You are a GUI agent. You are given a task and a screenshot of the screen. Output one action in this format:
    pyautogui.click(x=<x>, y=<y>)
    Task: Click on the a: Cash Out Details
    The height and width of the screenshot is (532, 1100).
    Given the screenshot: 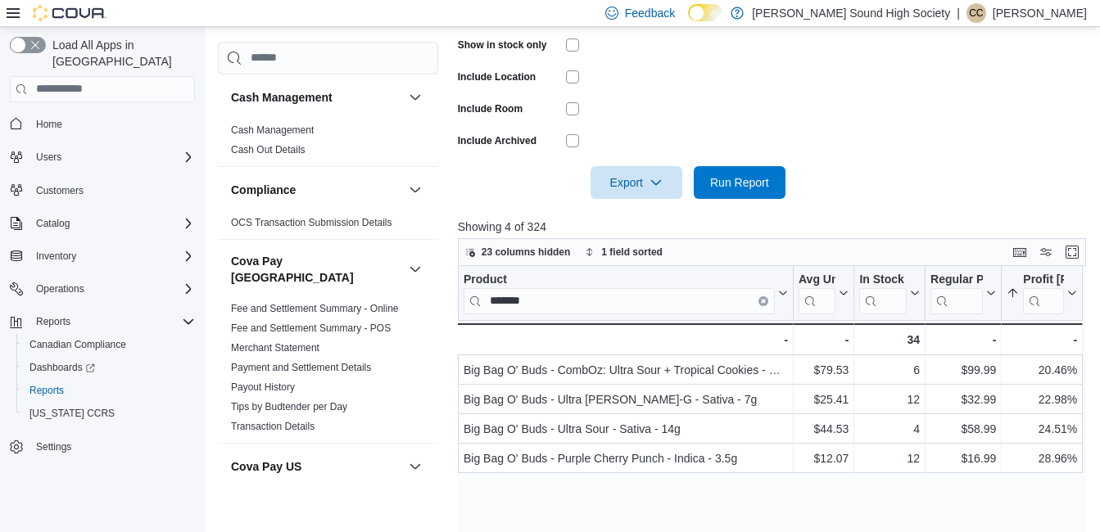 What is the action you would take?
    pyautogui.click(x=268, y=149)
    